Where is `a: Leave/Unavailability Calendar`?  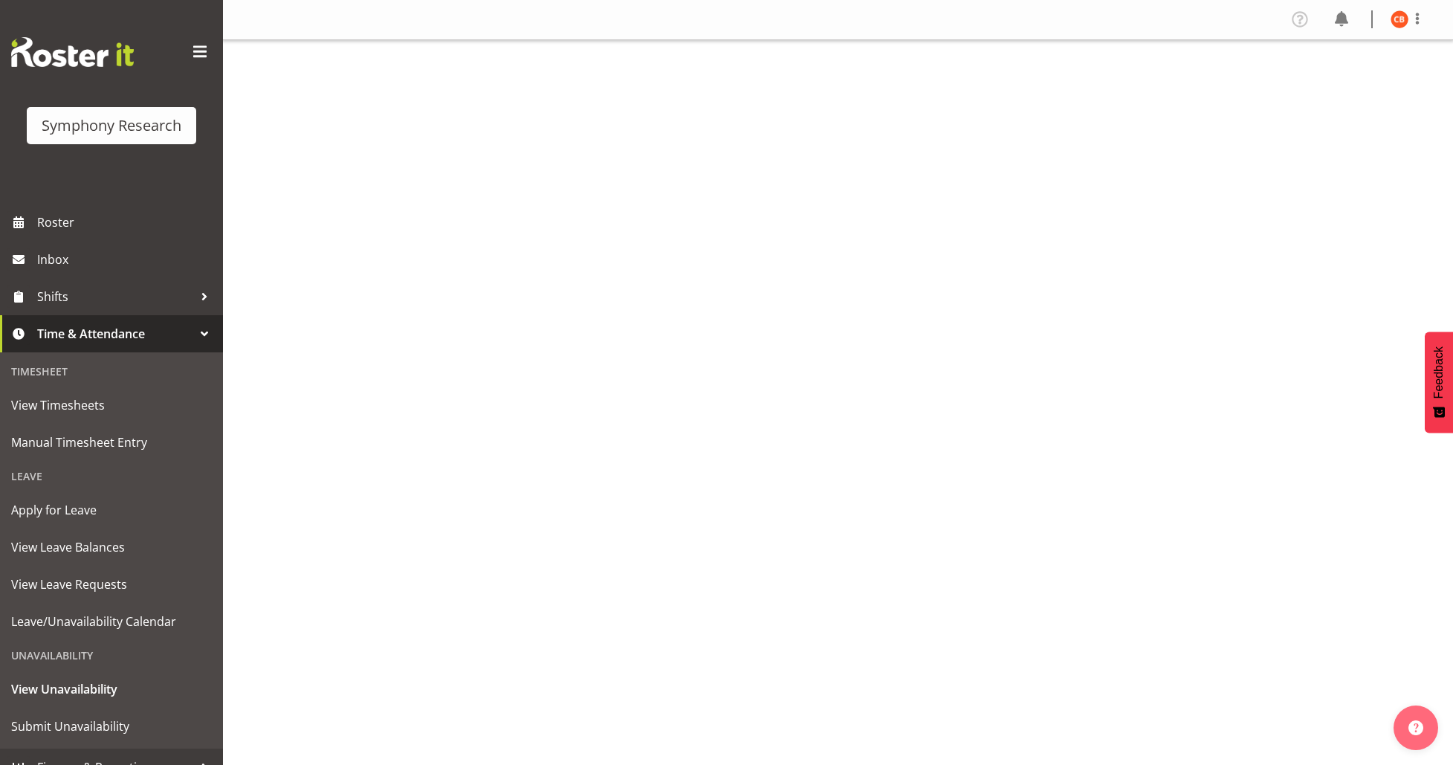
a: Leave/Unavailability Calendar is located at coordinates (111, 621).